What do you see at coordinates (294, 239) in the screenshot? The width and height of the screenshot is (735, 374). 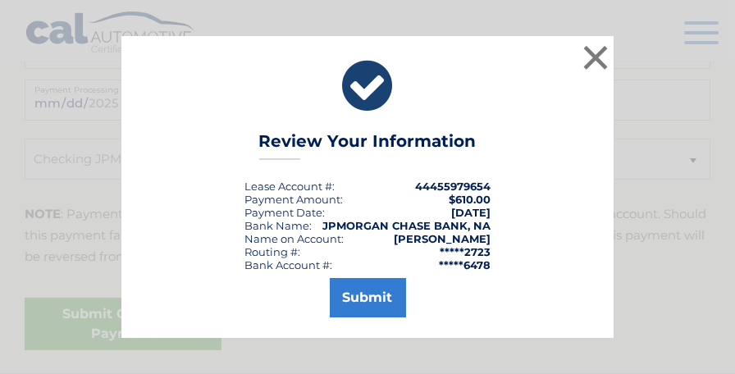 I see `div: Name on Account:` at bounding box center [294, 239].